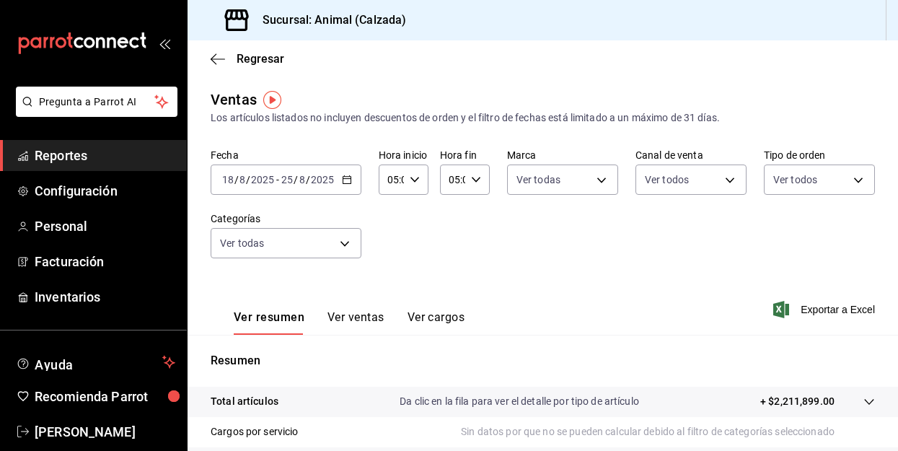 The image size is (898, 451). What do you see at coordinates (562, 155) in the screenshot?
I see `label: Marca` at bounding box center [562, 155].